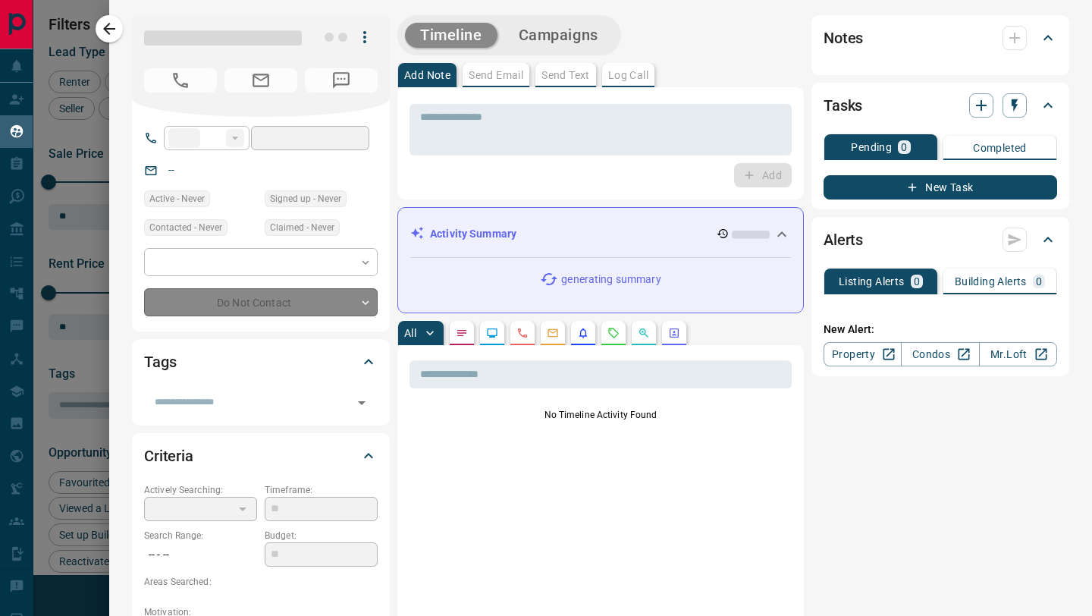 This screenshot has height=616, width=1092. What do you see at coordinates (644, 333) in the screenshot?
I see `svg: Opportunities` at bounding box center [644, 333].